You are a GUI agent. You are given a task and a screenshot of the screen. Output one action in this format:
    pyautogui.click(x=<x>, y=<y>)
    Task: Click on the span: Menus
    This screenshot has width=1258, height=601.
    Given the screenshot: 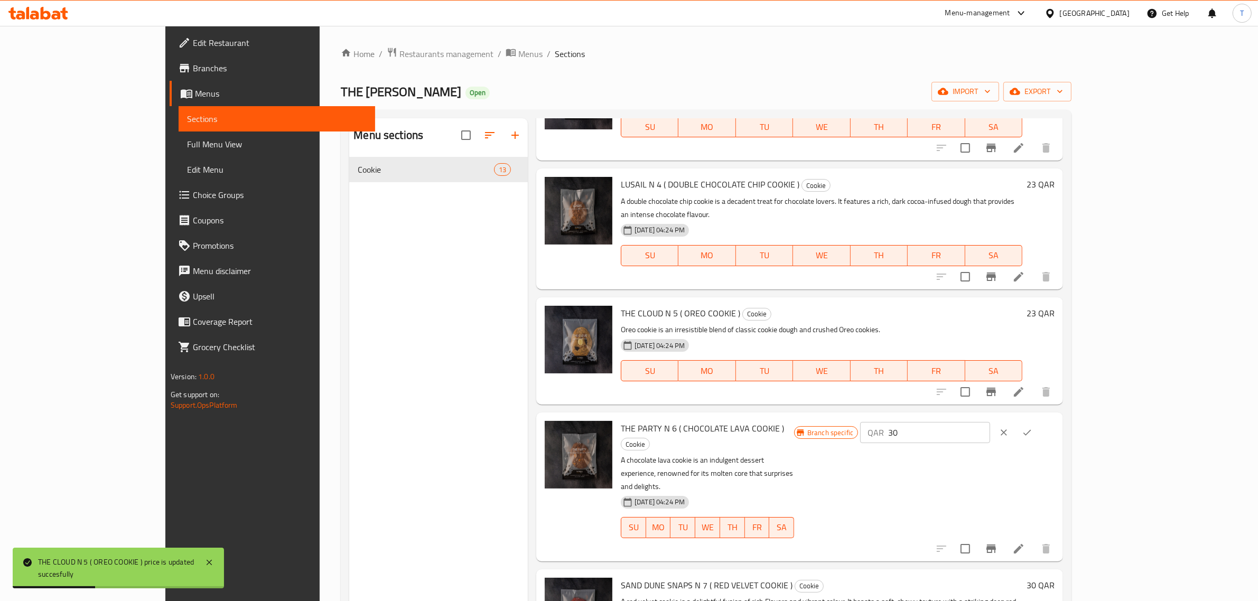 What is the action you would take?
    pyautogui.click(x=281, y=94)
    